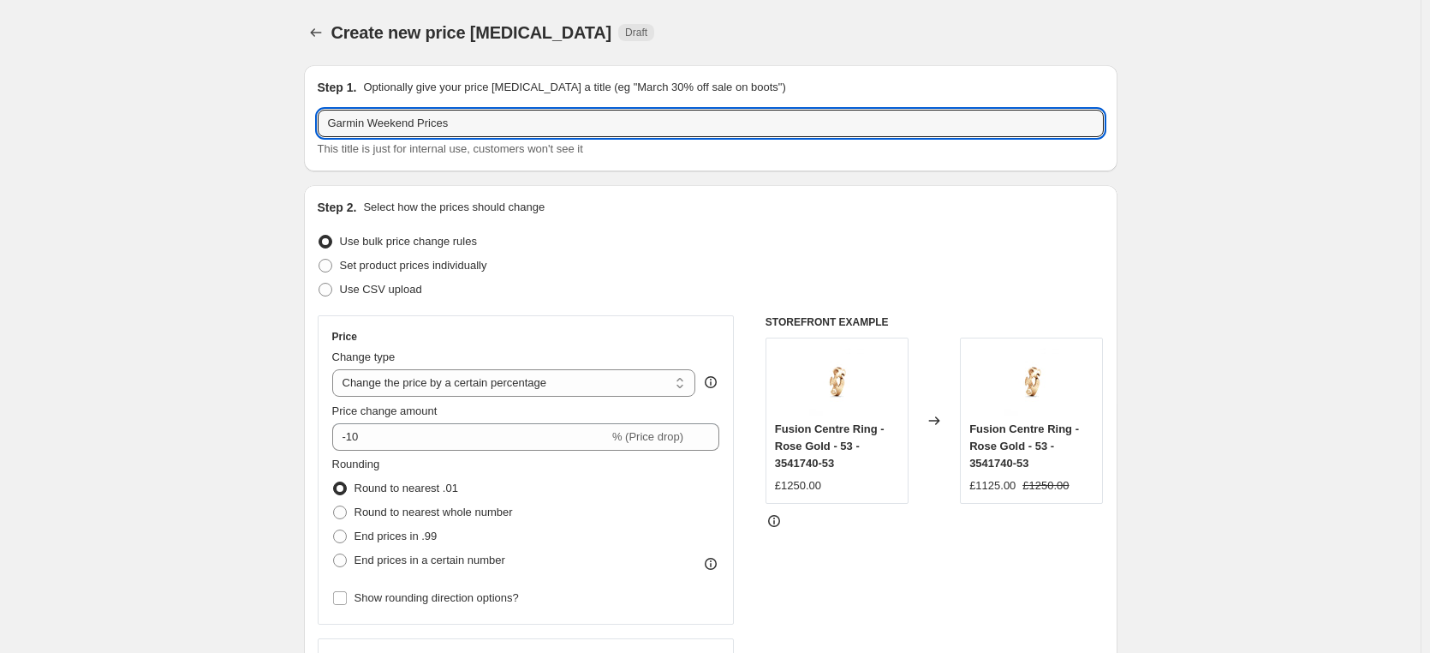 This screenshot has width=1430, height=653. What do you see at coordinates (337, 87) in the screenshot?
I see `h2: Step 1.` at bounding box center [337, 87].